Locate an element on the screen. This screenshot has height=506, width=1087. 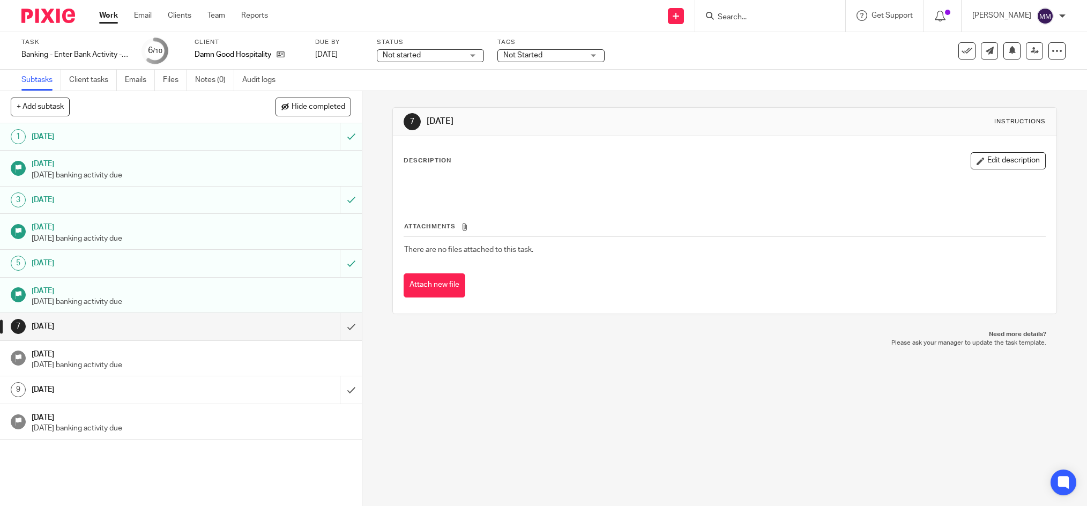
div: 1 is located at coordinates (18, 137).